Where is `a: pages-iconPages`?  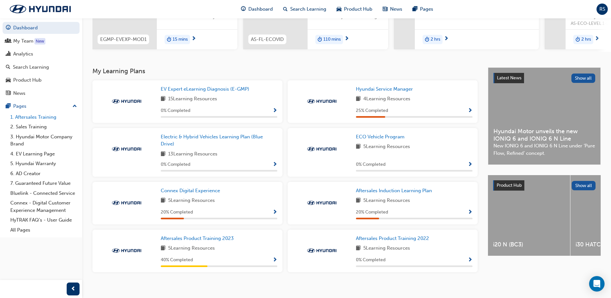 a: pages-iconPages is located at coordinates (423, 9).